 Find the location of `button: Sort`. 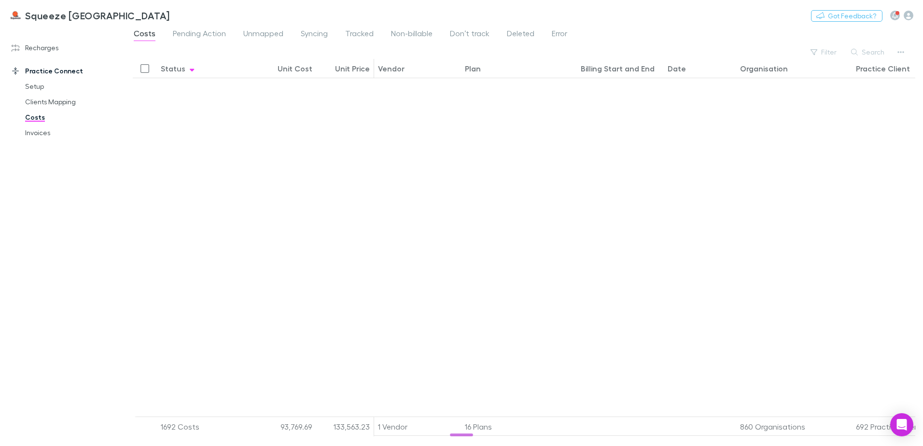

button: Sort is located at coordinates (192, 69).